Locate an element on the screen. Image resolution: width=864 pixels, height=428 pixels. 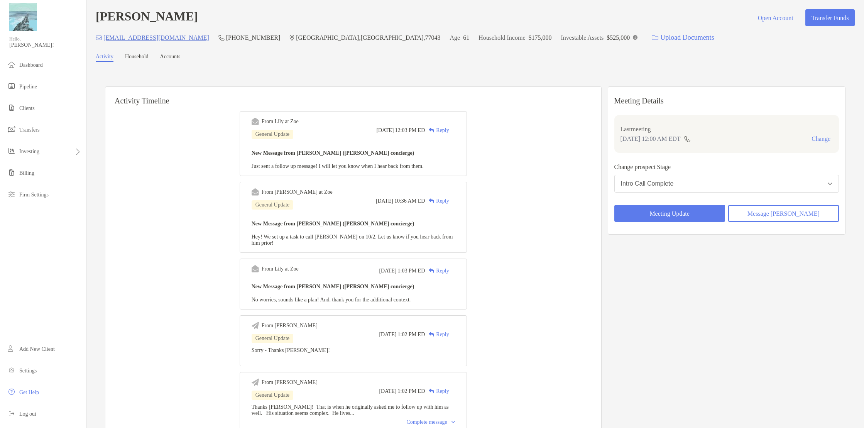
span: Get Help is located at coordinates (29, 392).